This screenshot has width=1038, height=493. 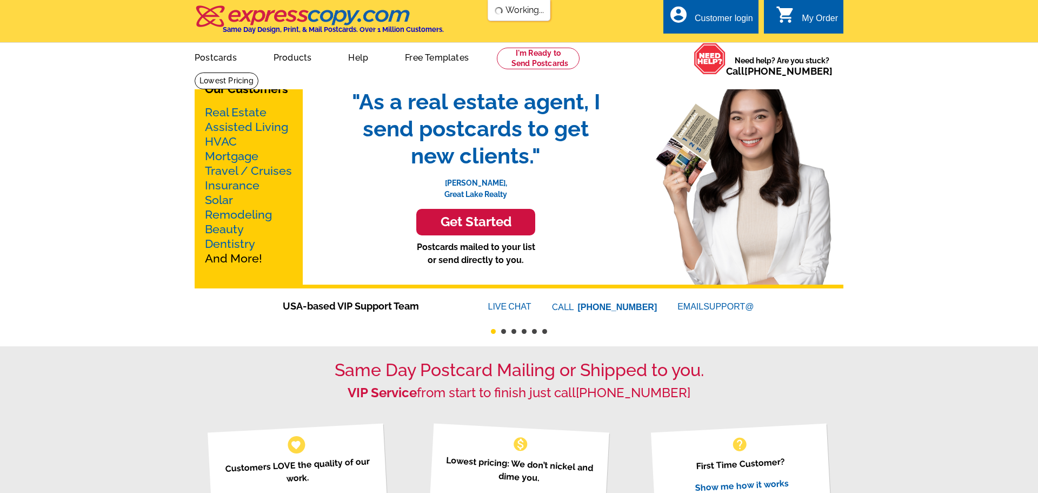 I want to click on a: Beauty, so click(x=224, y=229).